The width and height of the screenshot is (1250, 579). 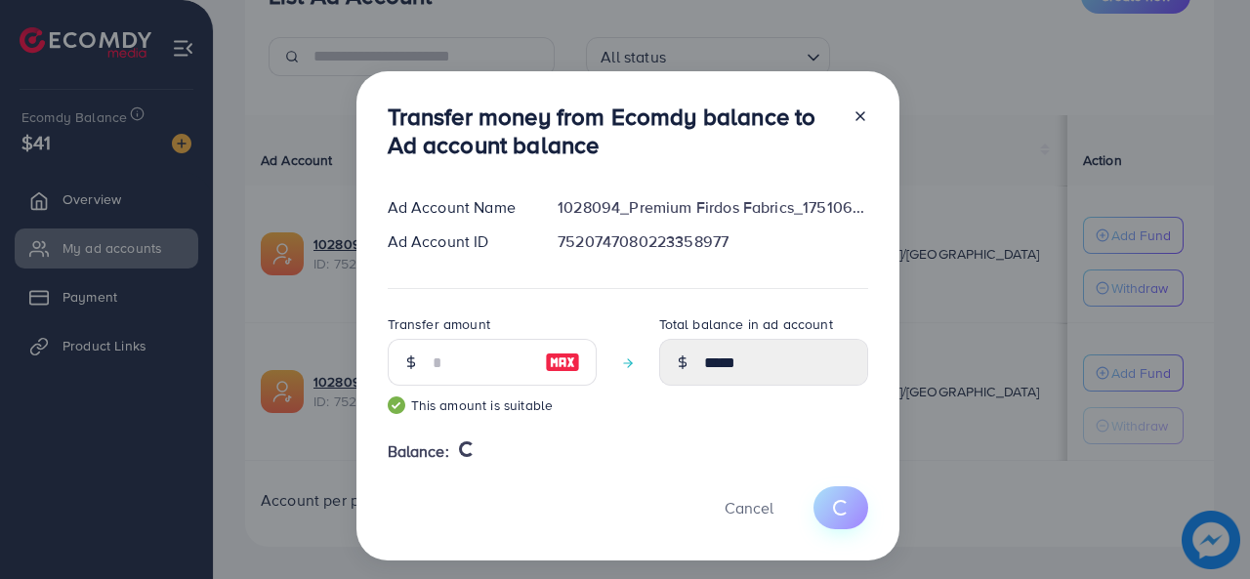 I want to click on label: Transfer amount, so click(x=438, y=324).